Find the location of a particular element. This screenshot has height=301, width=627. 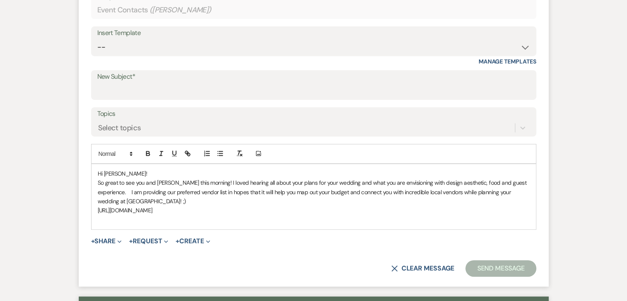

a: Manage Templates is located at coordinates (508, 61).